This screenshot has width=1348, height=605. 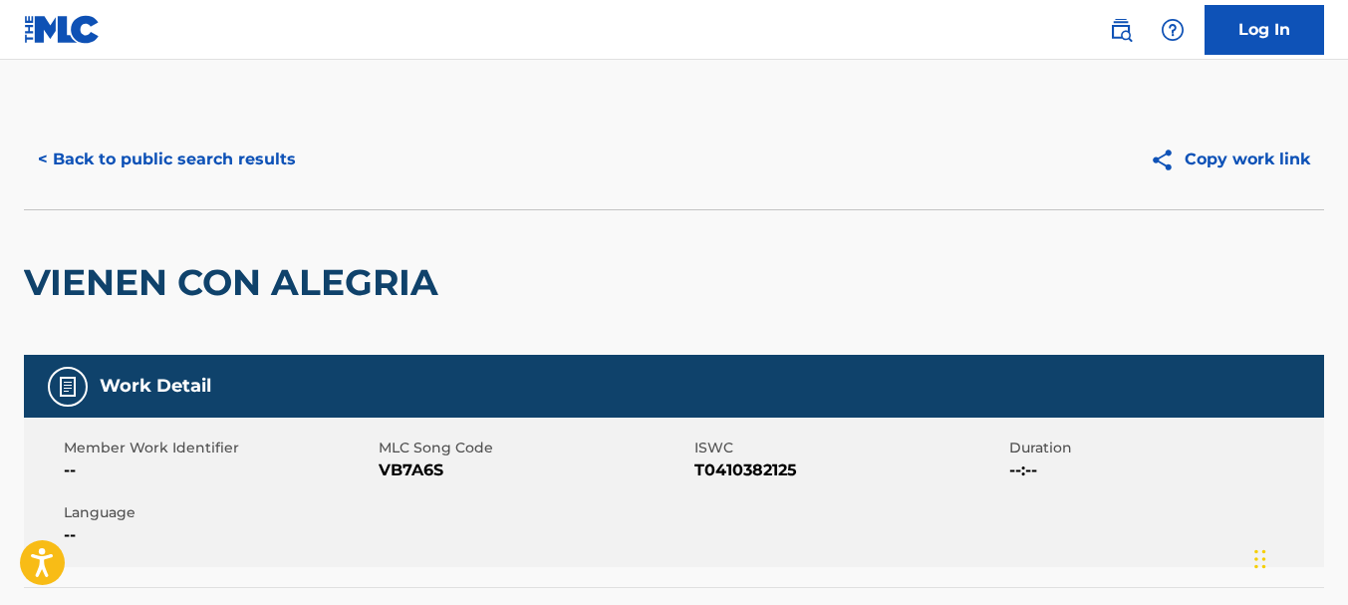 What do you see at coordinates (1261, 559) in the screenshot?
I see `div: Arrastrar` at bounding box center [1261, 559].